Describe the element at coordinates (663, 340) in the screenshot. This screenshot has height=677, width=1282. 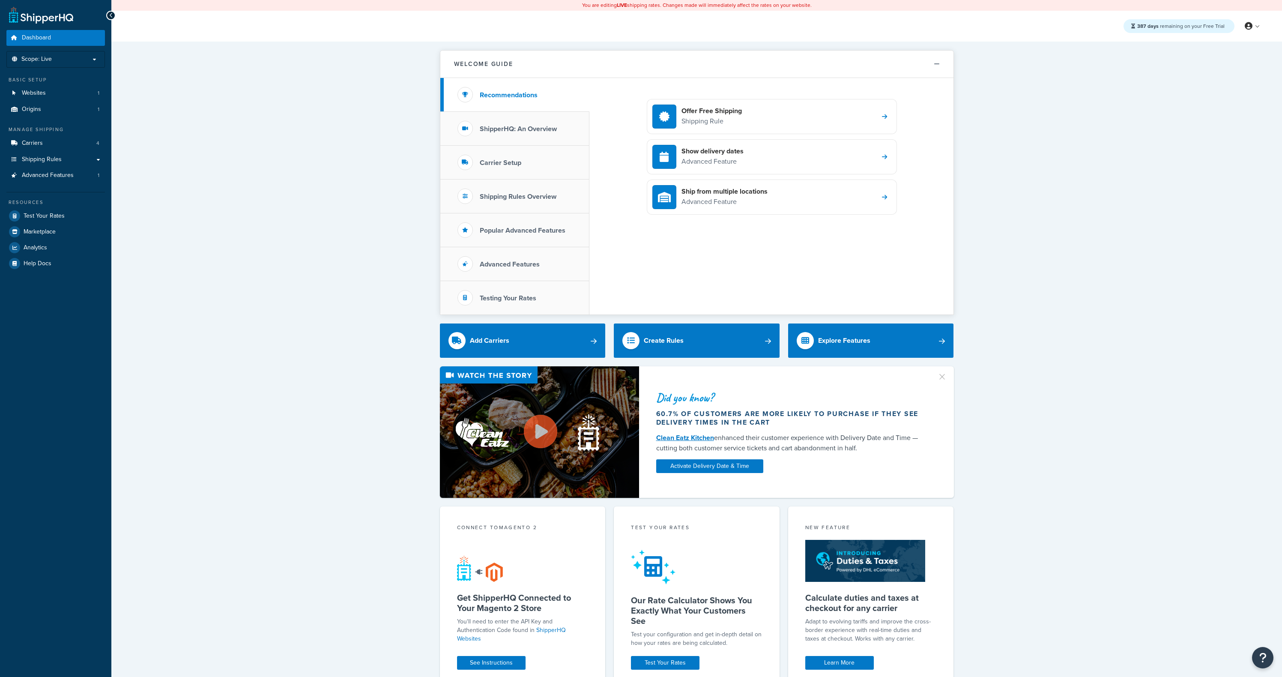
I see `div: Create Rules` at that location.